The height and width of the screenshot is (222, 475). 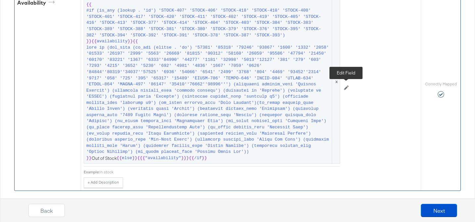 What do you see at coordinates (103, 183) in the screenshot?
I see `button: + Add Description` at bounding box center [103, 183].